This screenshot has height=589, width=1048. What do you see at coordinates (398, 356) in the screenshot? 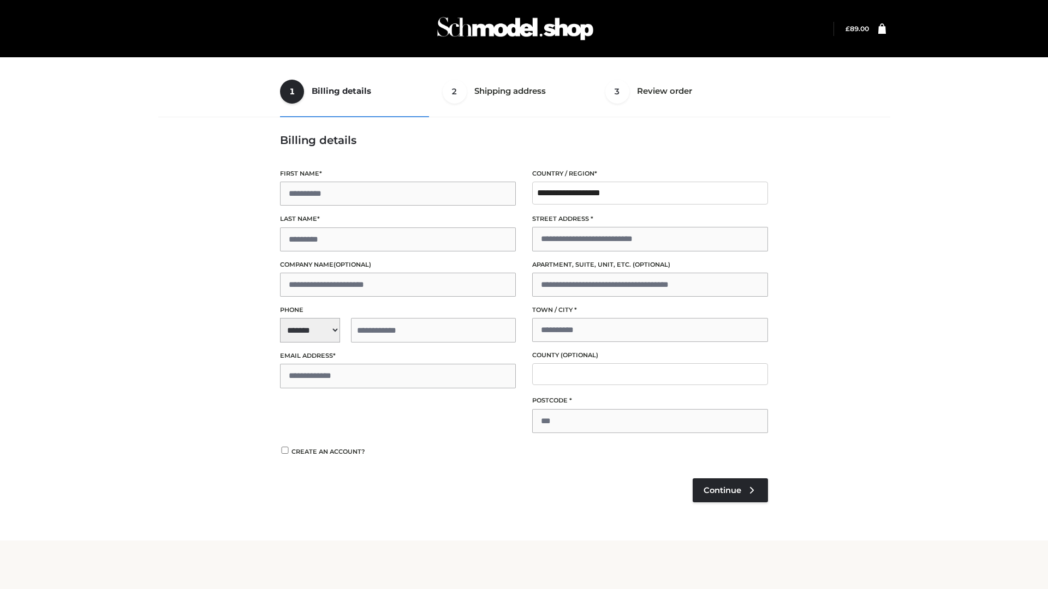
I see `label: Email address` at bounding box center [398, 356].